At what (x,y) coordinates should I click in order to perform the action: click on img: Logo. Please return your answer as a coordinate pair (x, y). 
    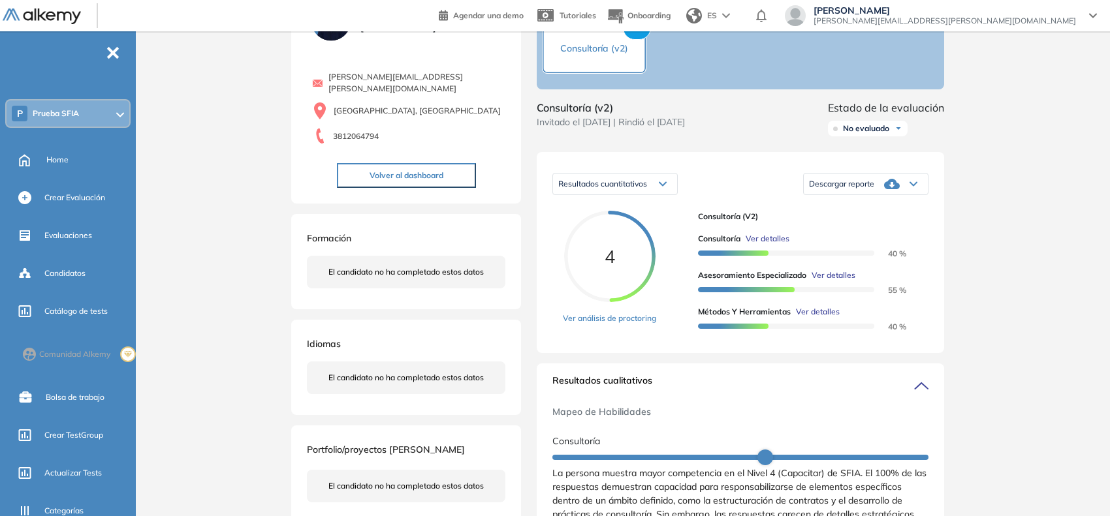
    Looking at the image, I should click on (42, 16).